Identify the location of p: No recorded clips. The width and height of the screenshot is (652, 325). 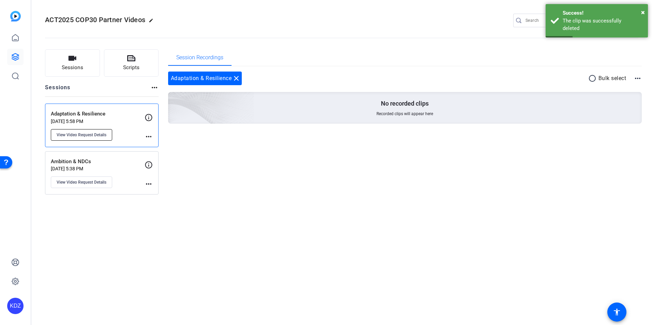
(405, 104).